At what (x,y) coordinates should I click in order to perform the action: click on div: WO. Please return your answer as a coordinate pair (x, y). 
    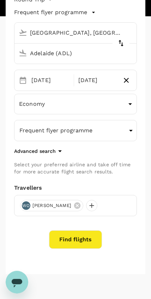
    Looking at the image, I should click on (26, 205).